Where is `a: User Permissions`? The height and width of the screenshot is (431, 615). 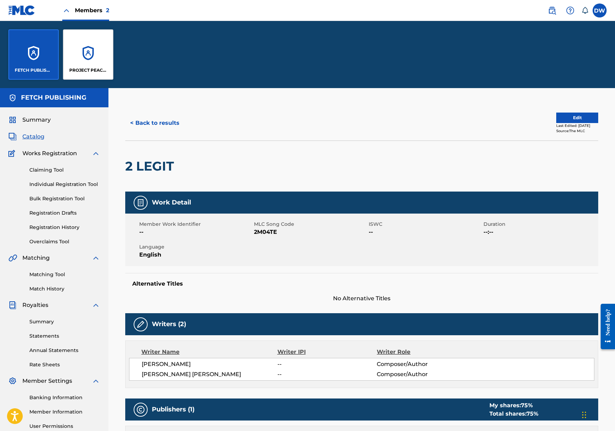 a: User Permissions is located at coordinates (65, 426).